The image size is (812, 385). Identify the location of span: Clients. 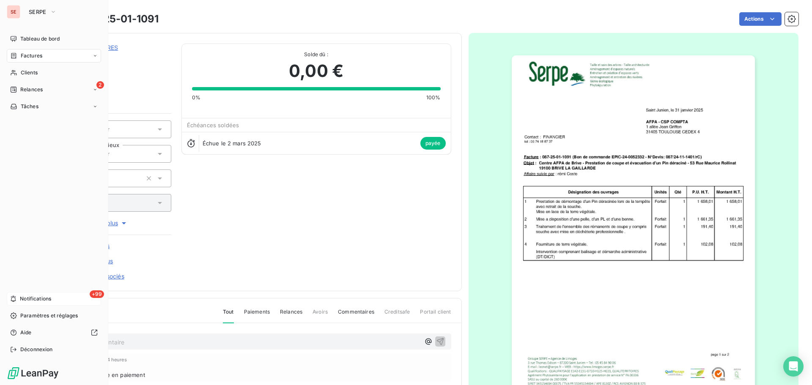
(29, 73).